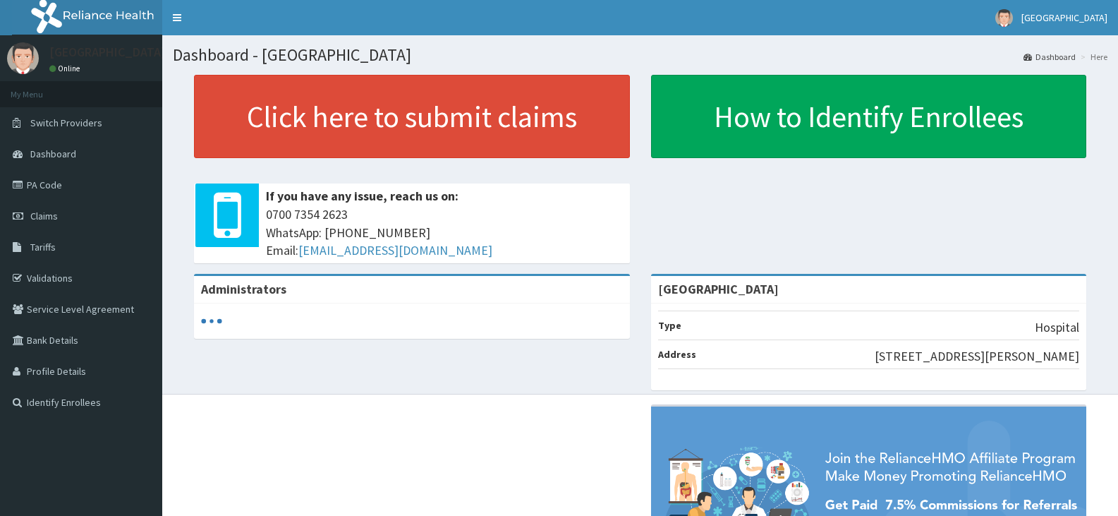  What do you see at coordinates (1092, 56) in the screenshot?
I see `li: Here` at bounding box center [1092, 56].